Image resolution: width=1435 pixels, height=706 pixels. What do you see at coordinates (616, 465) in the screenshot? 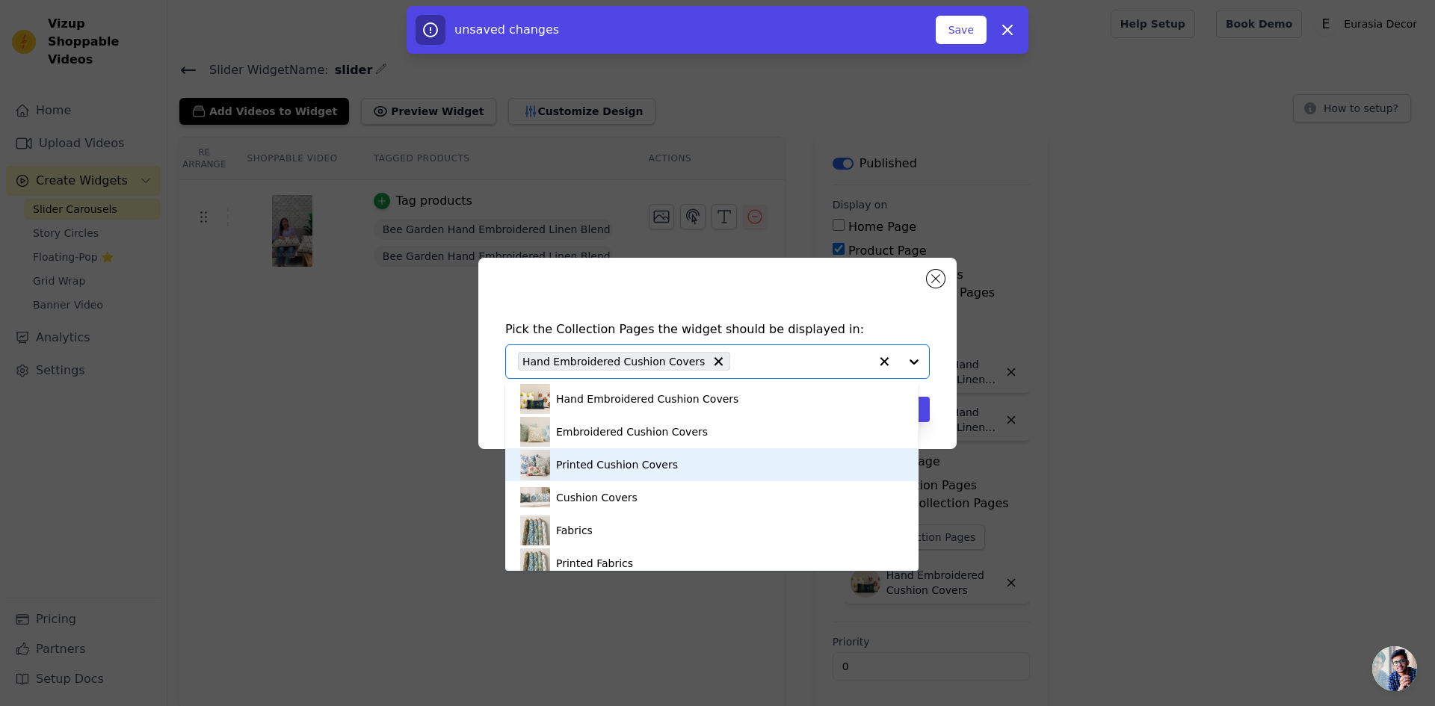
I see `div: Printed Cushion Covers` at bounding box center [616, 465].